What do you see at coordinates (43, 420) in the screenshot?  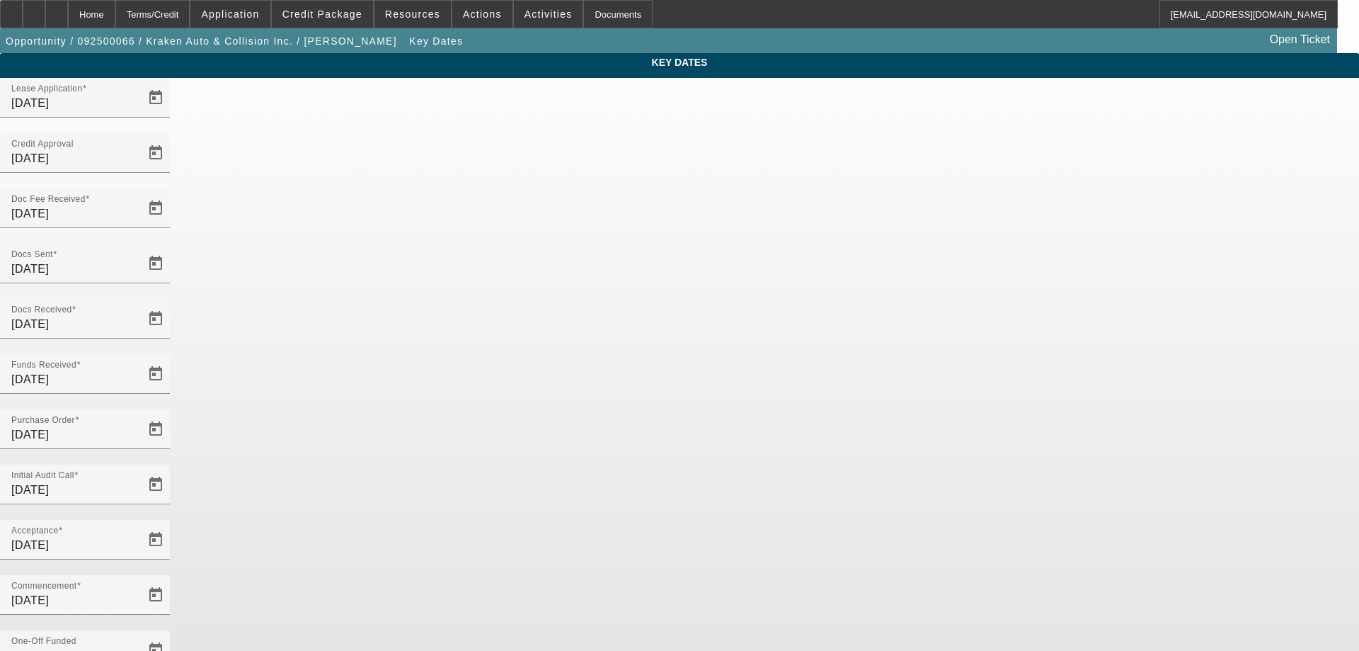 I see `mat-label: Purchase Order` at bounding box center [43, 420].